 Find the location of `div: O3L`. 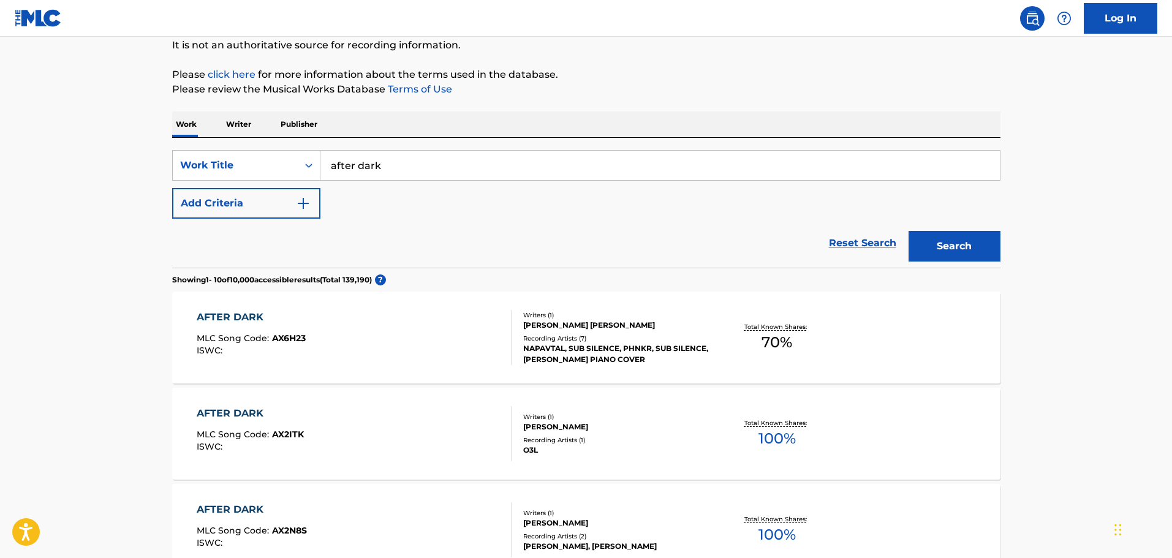

div: O3L is located at coordinates (615, 450).